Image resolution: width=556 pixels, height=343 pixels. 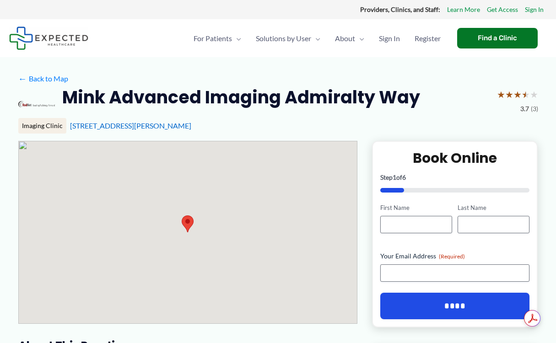 What do you see at coordinates (497, 38) in the screenshot?
I see `div: Find a Clinic` at bounding box center [497, 38].